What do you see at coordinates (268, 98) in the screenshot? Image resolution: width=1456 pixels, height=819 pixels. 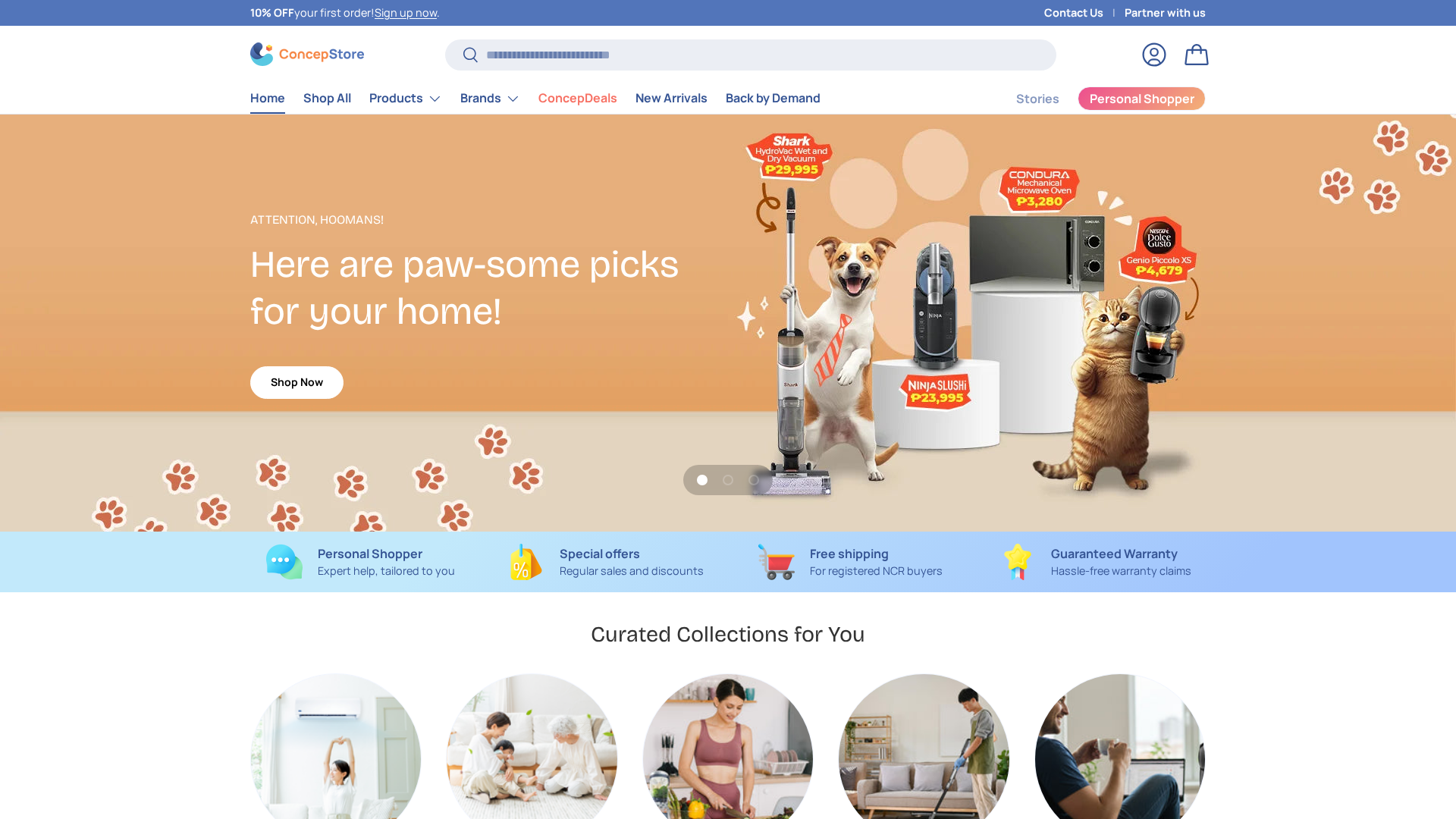 I see `a: Home` at bounding box center [268, 98].